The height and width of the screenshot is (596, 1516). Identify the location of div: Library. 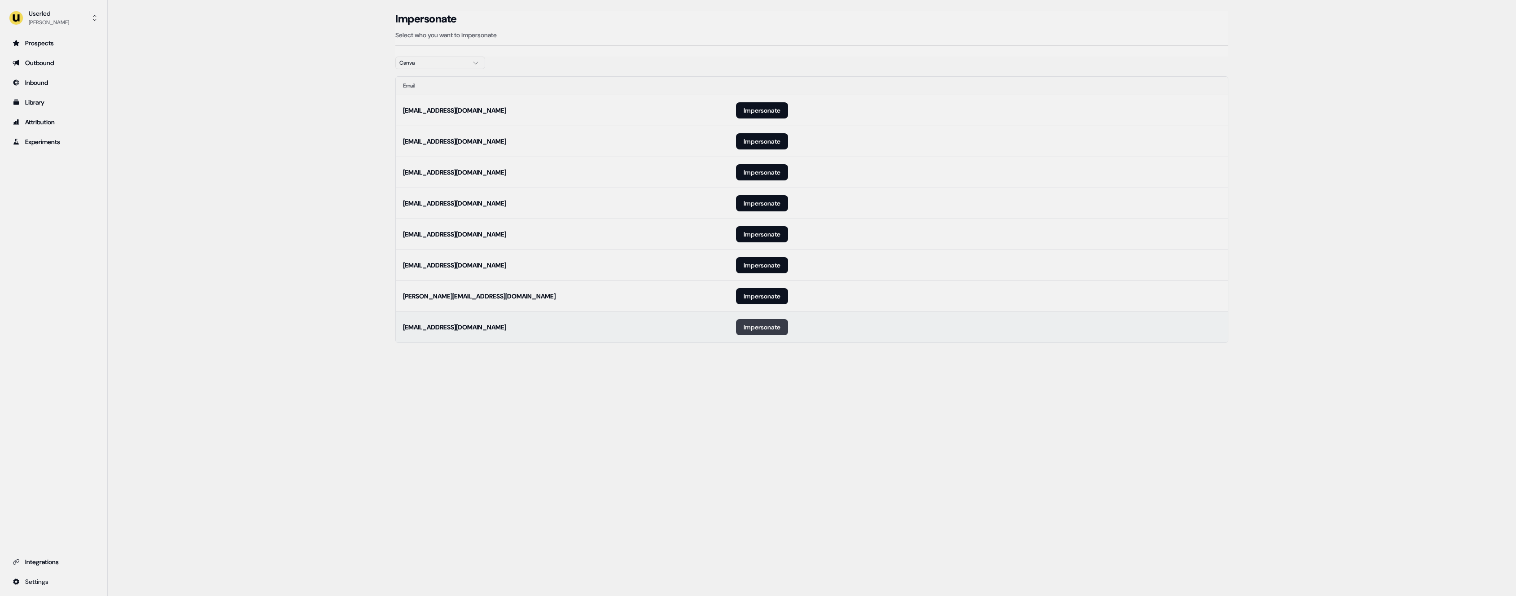
(53, 102).